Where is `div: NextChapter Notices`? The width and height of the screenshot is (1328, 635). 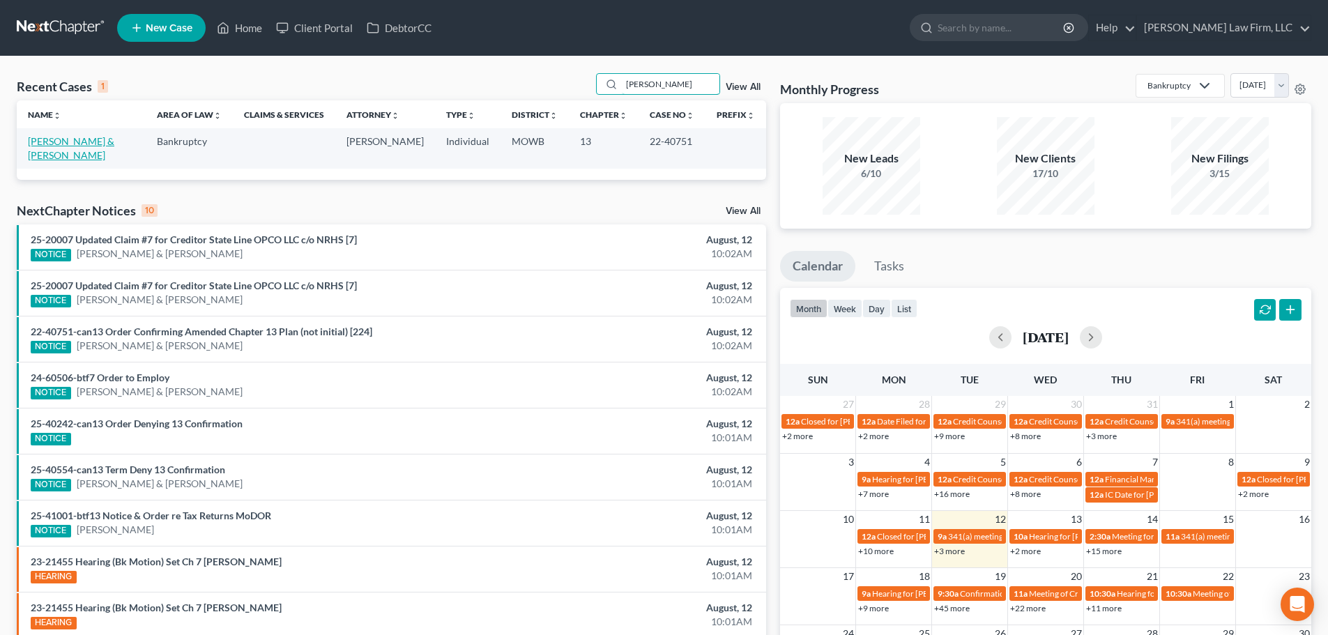
div: NextChapter Notices is located at coordinates (87, 210).